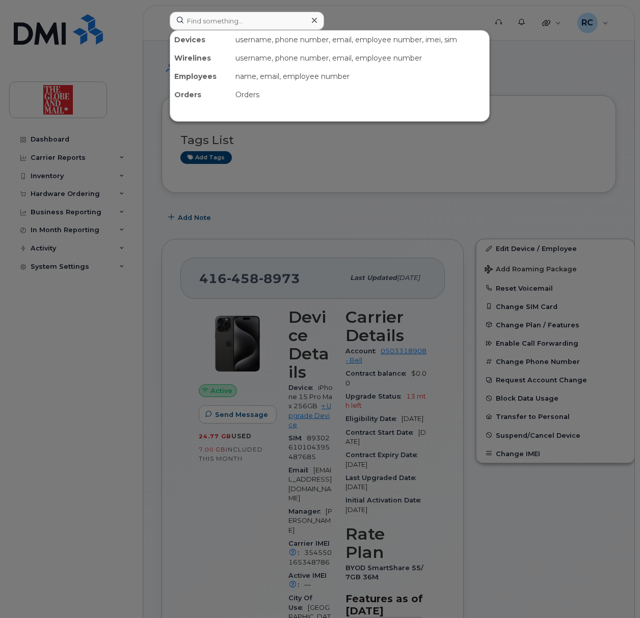  Describe the element at coordinates (201, 76) in the screenshot. I see `div: Employees` at that location.